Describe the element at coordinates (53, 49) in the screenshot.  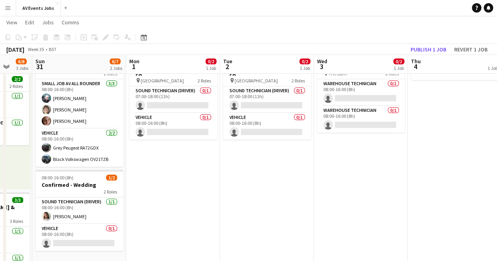
I see `div: BST` at that location.